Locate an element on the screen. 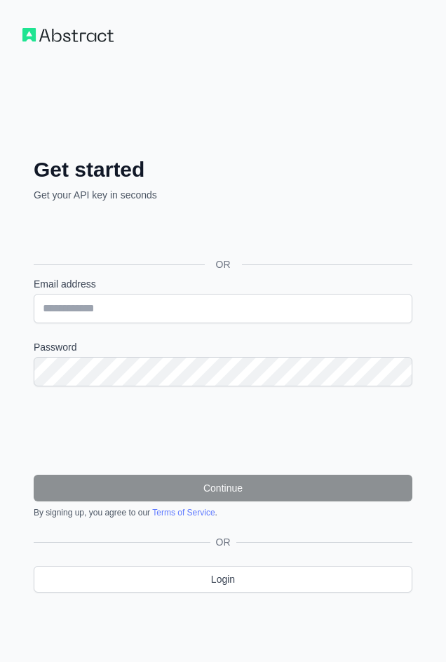  div: By signing up, you agree to our . is located at coordinates (223, 513).